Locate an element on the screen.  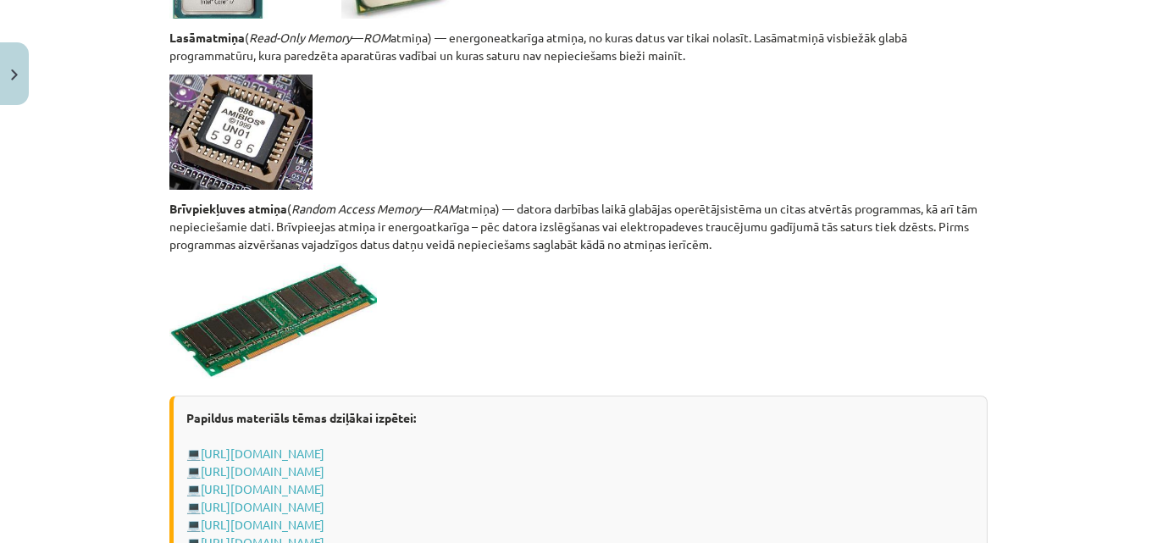
em: ROM is located at coordinates (377, 37).